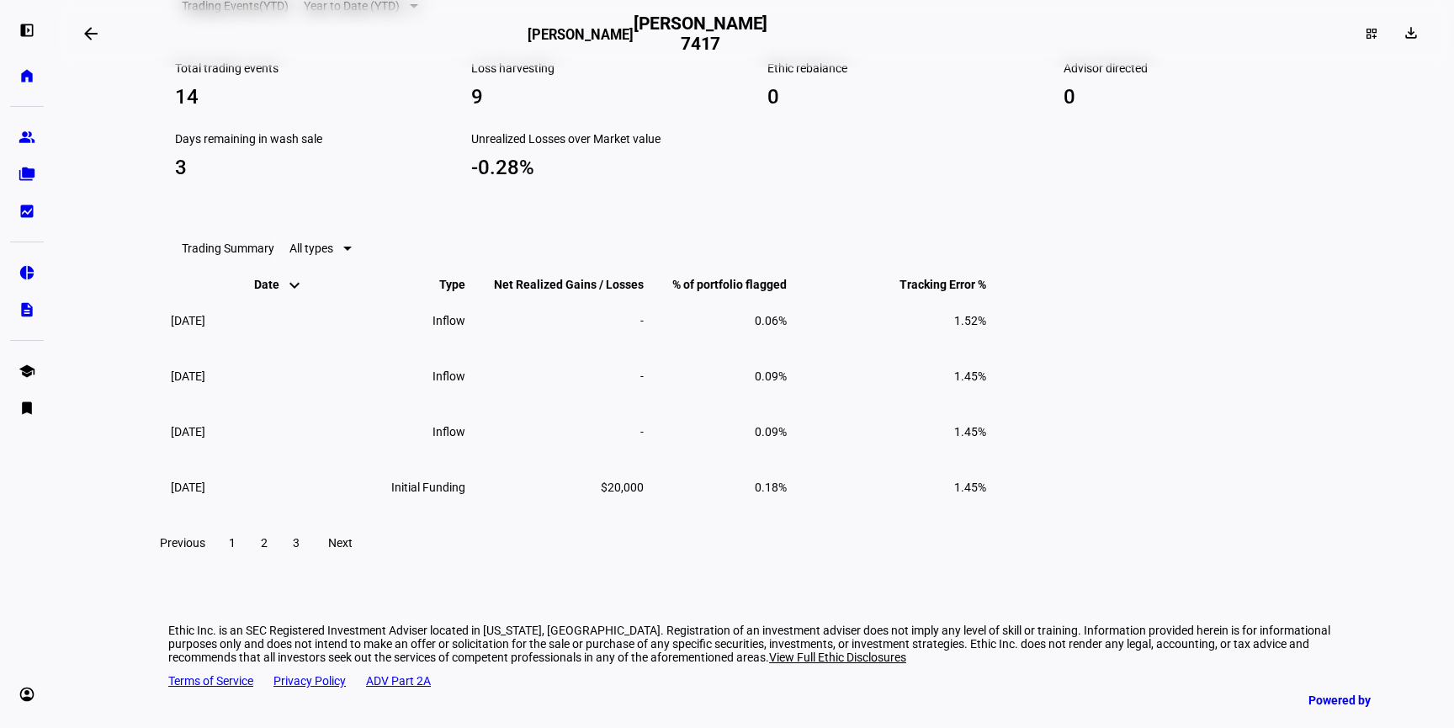  Describe the element at coordinates (27, 273) in the screenshot. I see `a: pie_chart` at that location.